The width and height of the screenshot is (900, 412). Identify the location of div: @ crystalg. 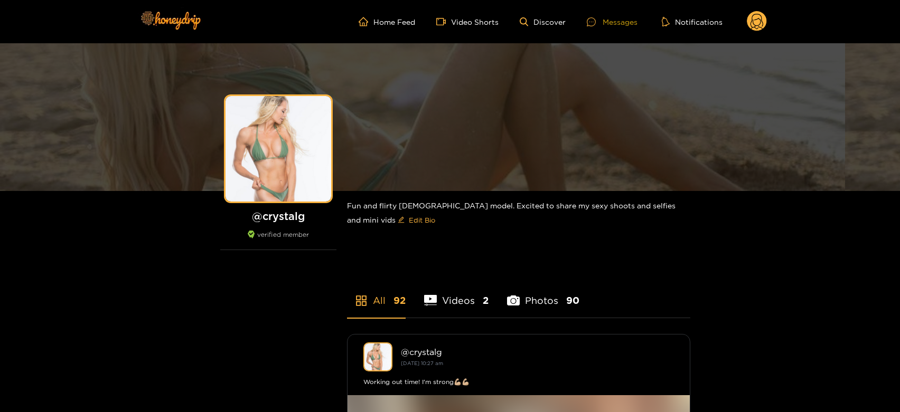
(537, 352).